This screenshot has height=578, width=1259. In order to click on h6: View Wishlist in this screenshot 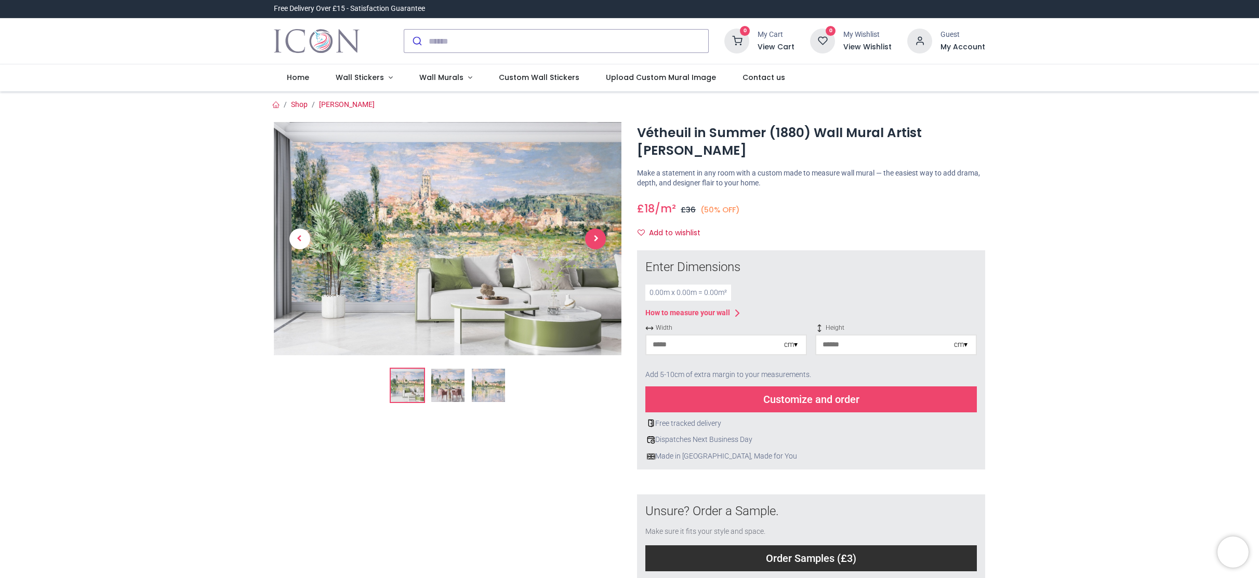, I will do `click(867, 47)`.